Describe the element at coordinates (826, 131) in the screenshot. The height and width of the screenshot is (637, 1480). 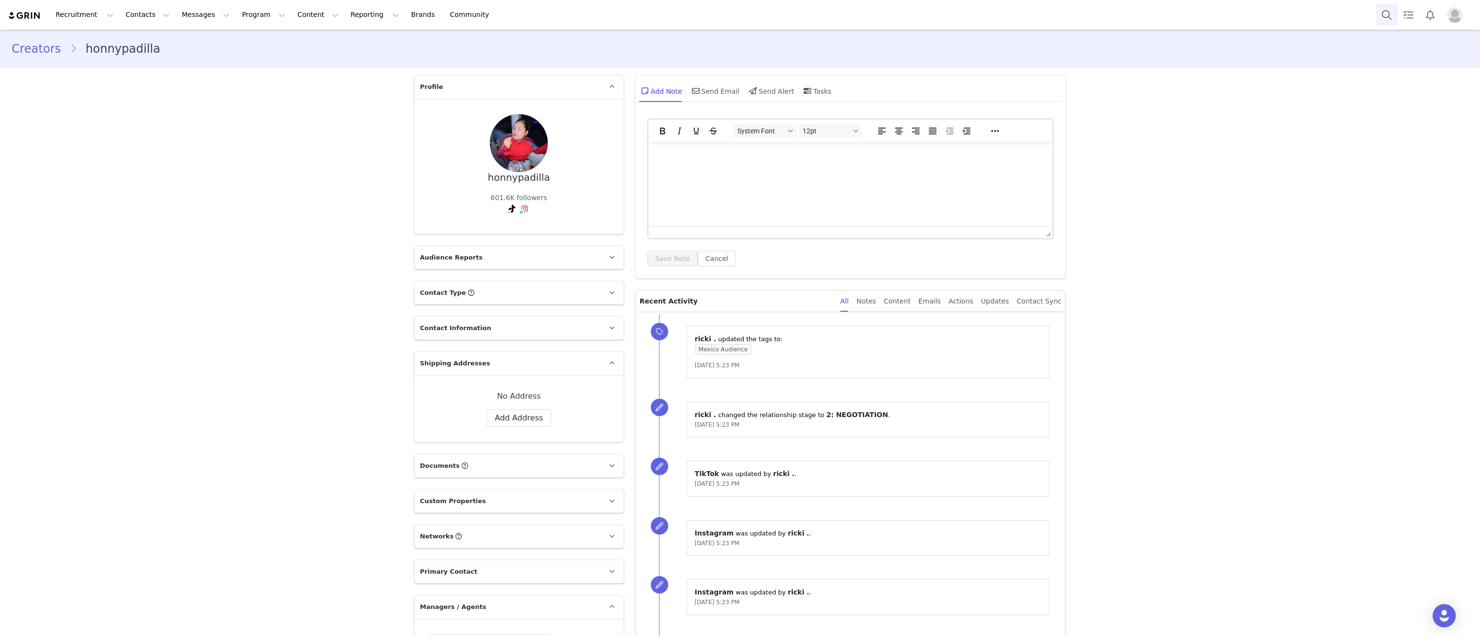
I see `span: 12pt` at that location.